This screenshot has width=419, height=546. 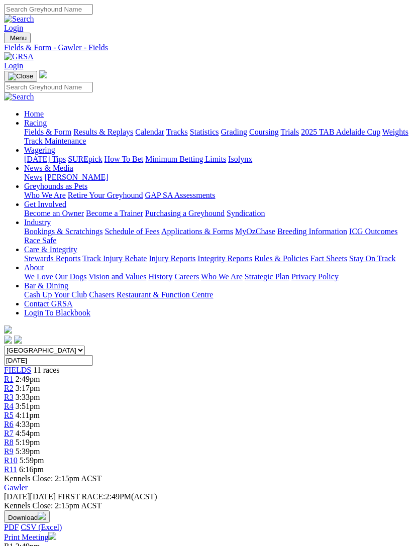 I want to click on div: Racing, so click(x=220, y=137).